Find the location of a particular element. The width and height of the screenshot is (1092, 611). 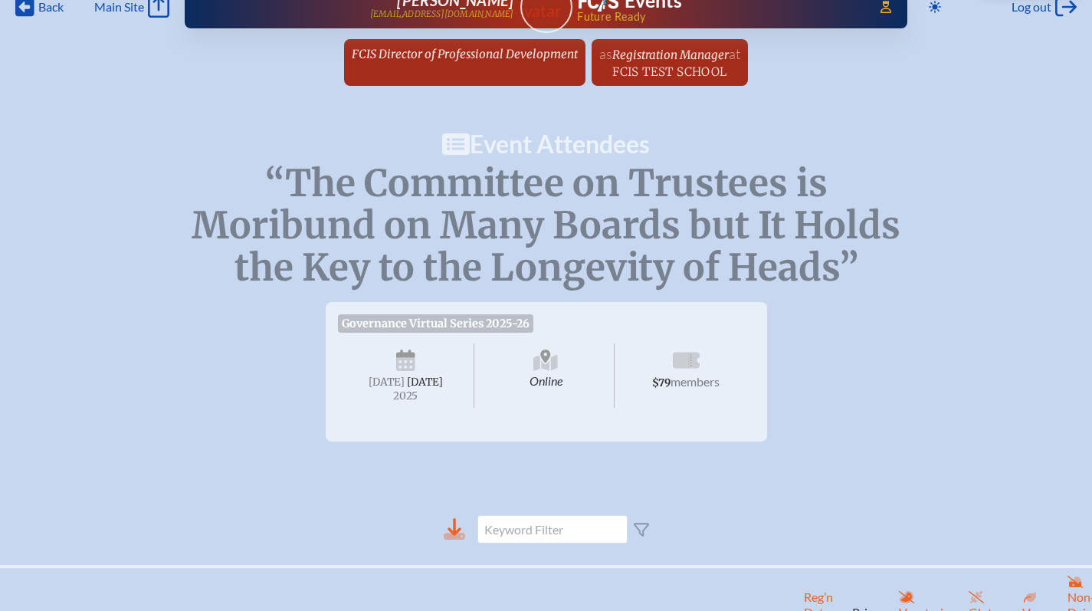

span: “The Committee on Trustees is Moribund on Many Boards but It Holds the Key to the Longevity of He... is located at coordinates (546, 225).